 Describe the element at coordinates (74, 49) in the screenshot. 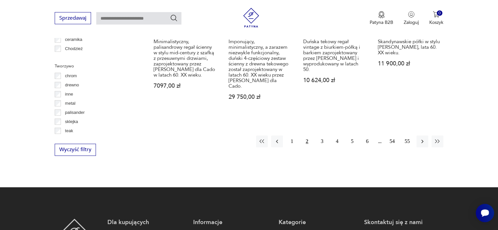

I see `p: Chodzież` at that location.